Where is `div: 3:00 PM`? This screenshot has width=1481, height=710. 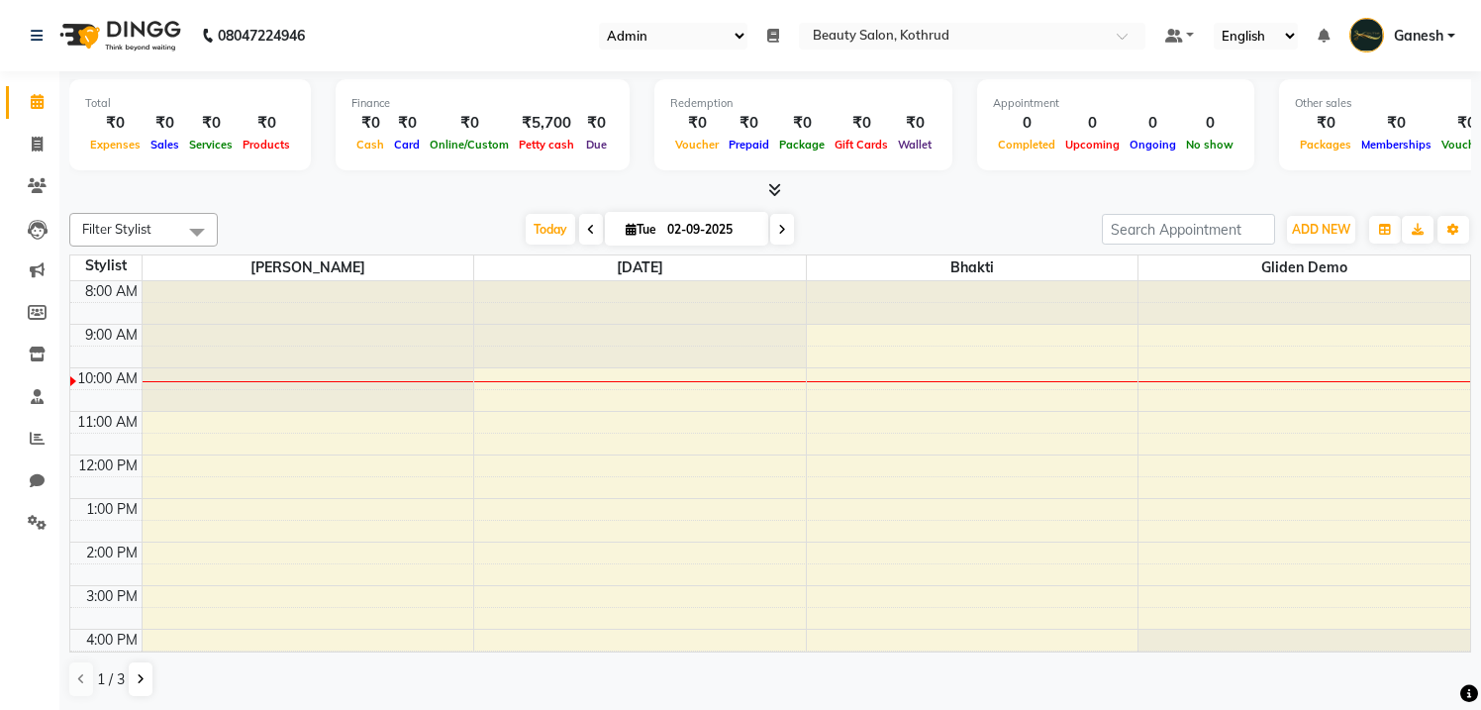
div: 3:00 PM is located at coordinates (112, 596).